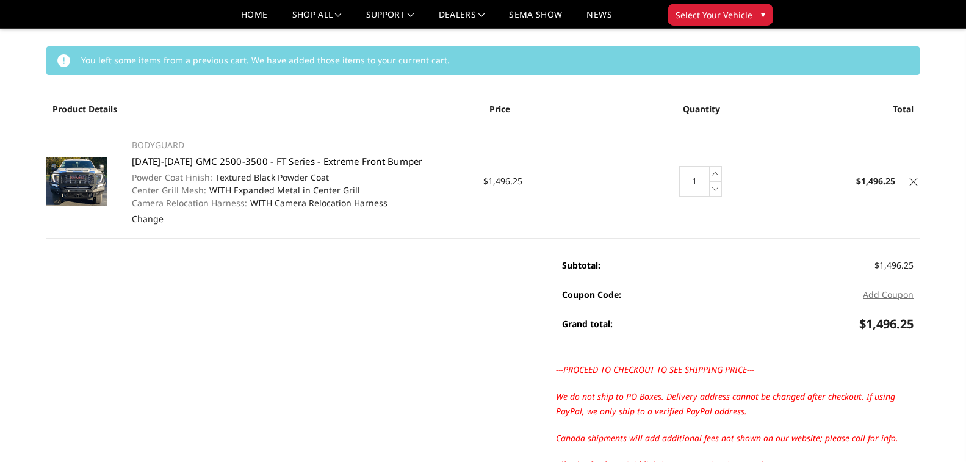 The width and height of the screenshot is (966, 462). What do you see at coordinates (390, 19) in the screenshot?
I see `a: Support` at bounding box center [390, 19].